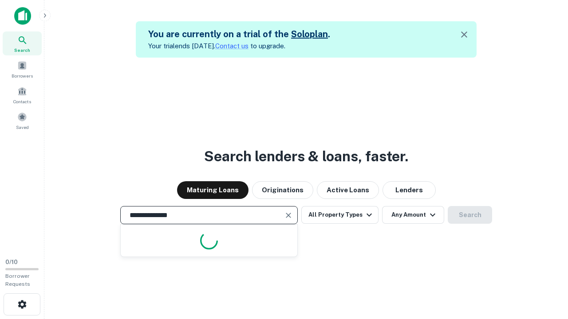 Image resolution: width=568 pixels, height=319 pixels. I want to click on button: Maturing Loans, so click(212, 190).